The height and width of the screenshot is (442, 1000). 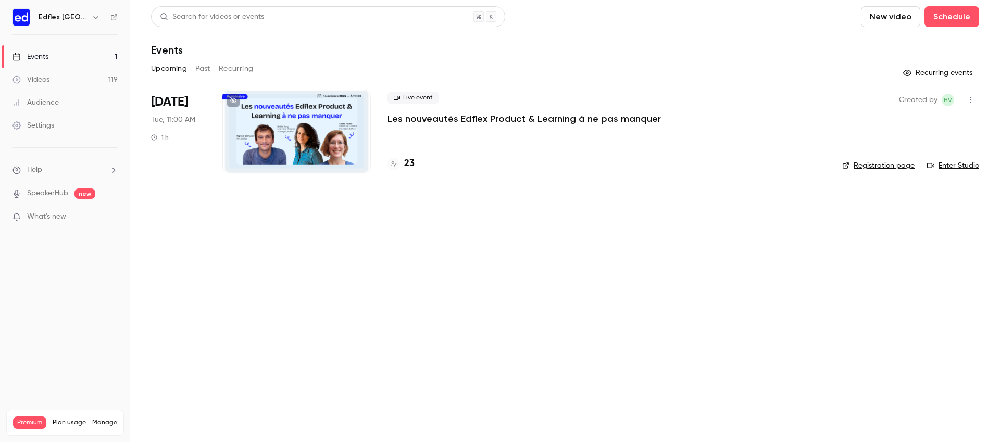 I want to click on span: Help, so click(x=34, y=170).